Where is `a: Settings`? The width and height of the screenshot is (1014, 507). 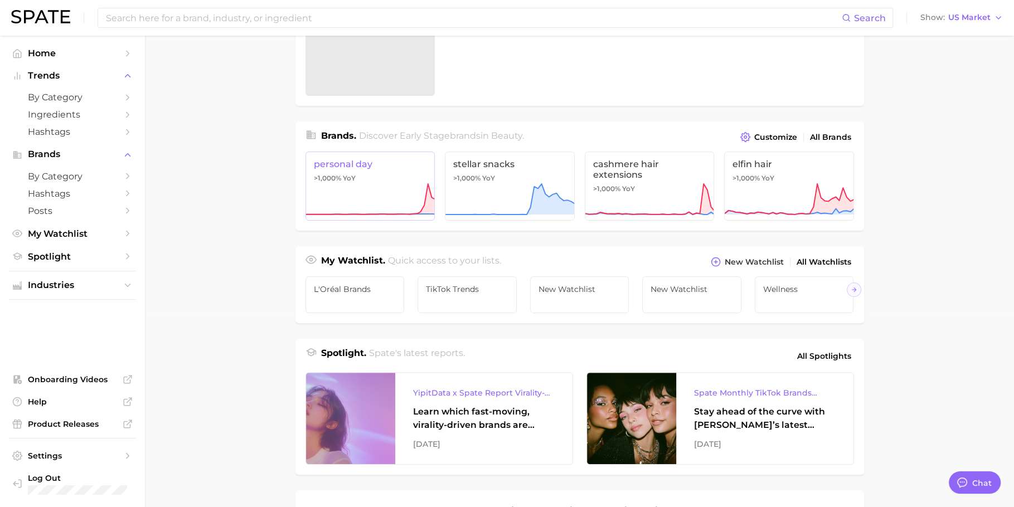
a: Settings is located at coordinates (72, 456).